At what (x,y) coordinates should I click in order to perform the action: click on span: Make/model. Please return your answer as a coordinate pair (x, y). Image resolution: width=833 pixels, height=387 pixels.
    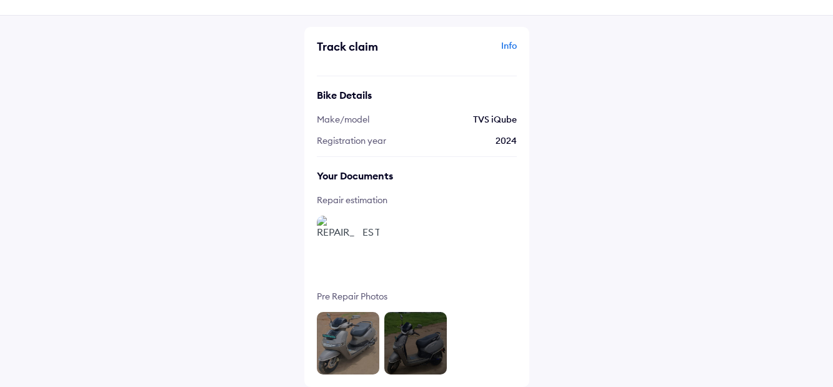
    Looking at the image, I should click on (343, 119).